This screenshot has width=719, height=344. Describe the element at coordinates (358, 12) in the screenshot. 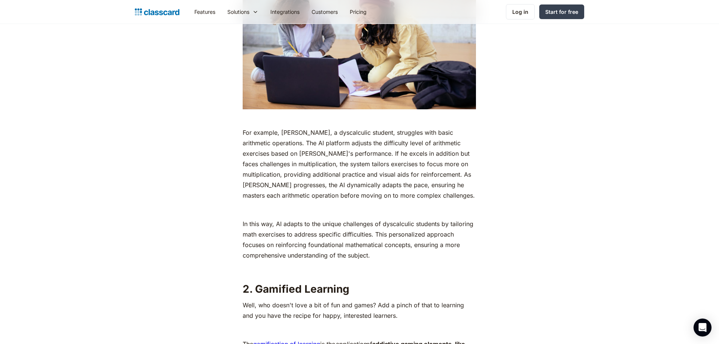

I see `a: Pricing` at that location.